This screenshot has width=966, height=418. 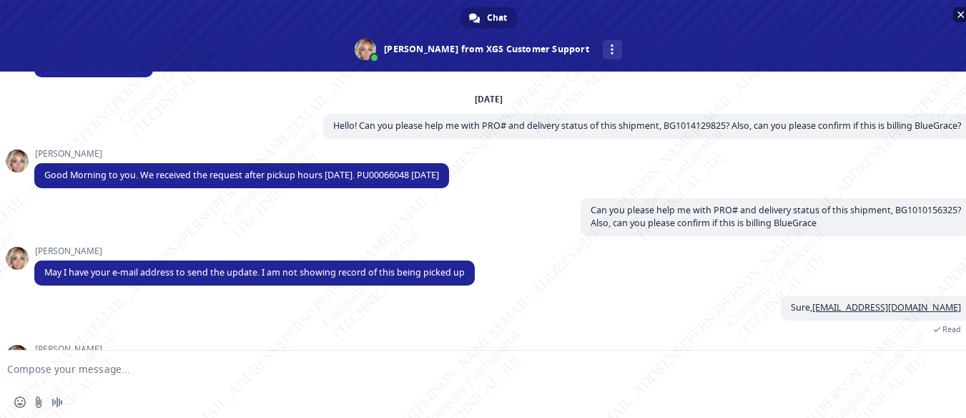 What do you see at coordinates (39, 402) in the screenshot?
I see `span: Send a file` at bounding box center [39, 402].